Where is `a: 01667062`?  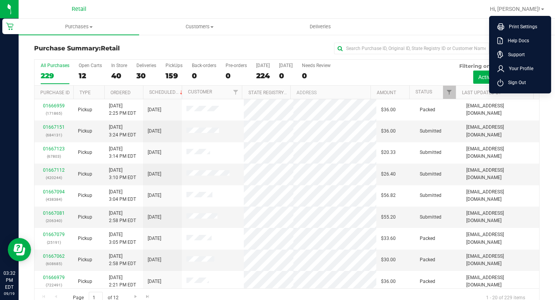 a: 01667062 is located at coordinates (54, 256).